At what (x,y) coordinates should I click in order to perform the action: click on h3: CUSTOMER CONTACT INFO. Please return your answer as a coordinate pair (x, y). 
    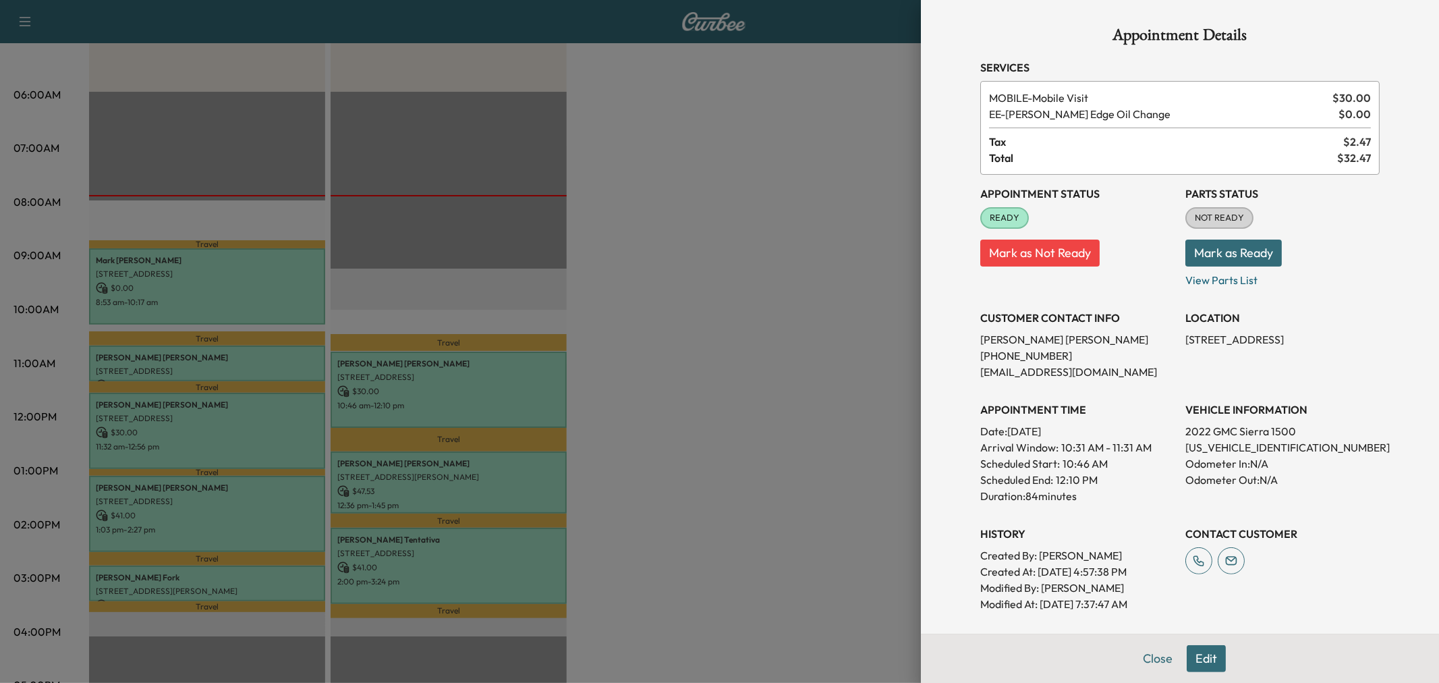
    Looking at the image, I should click on (1077, 318).